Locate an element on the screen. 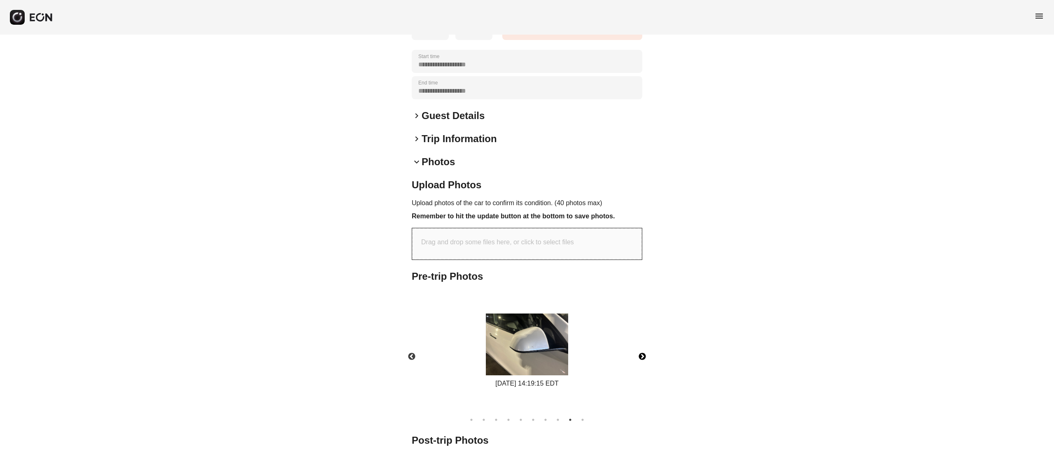 The image size is (1054, 454). button: 1 is located at coordinates (471, 419).